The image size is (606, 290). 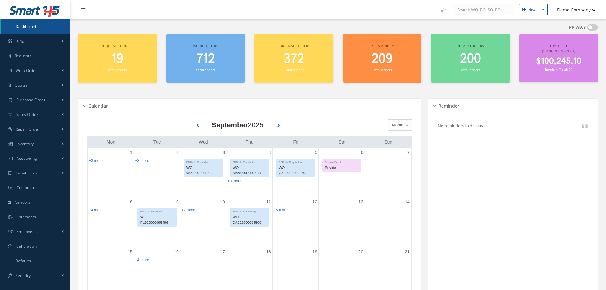 What do you see at coordinates (396, 125) in the screenshot?
I see `span: Month` at bounding box center [396, 125].